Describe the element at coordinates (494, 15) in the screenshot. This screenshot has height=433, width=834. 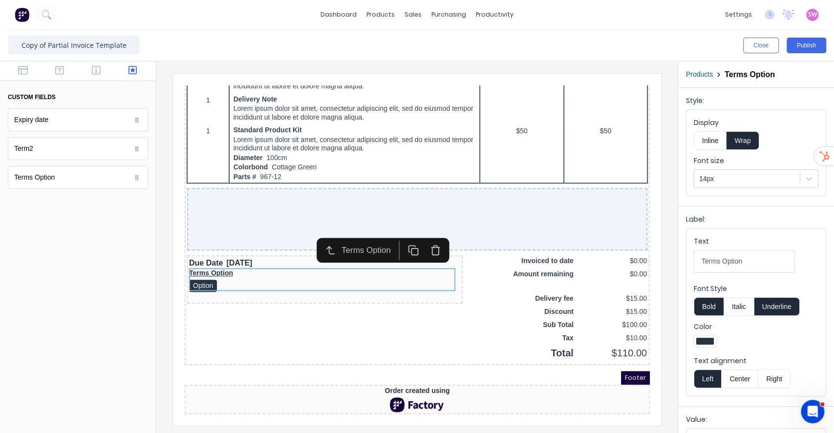
I see `div: productivity` at that location.